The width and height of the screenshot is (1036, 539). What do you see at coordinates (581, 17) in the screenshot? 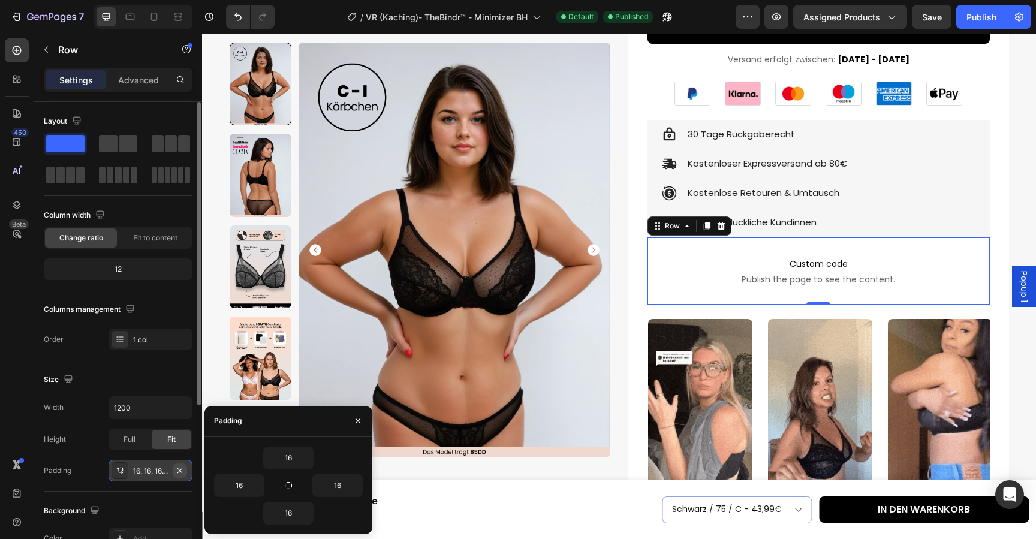
I see `span: Default` at bounding box center [581, 17].